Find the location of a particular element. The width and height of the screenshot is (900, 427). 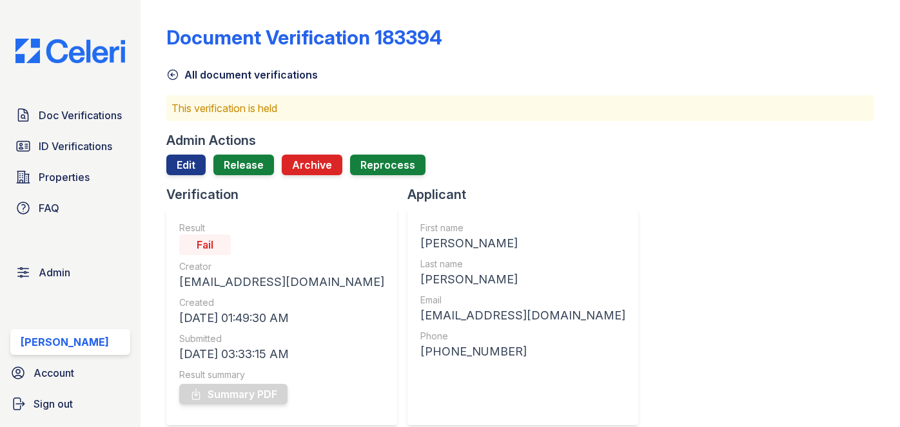

div: Submitted is located at coordinates (282, 339).